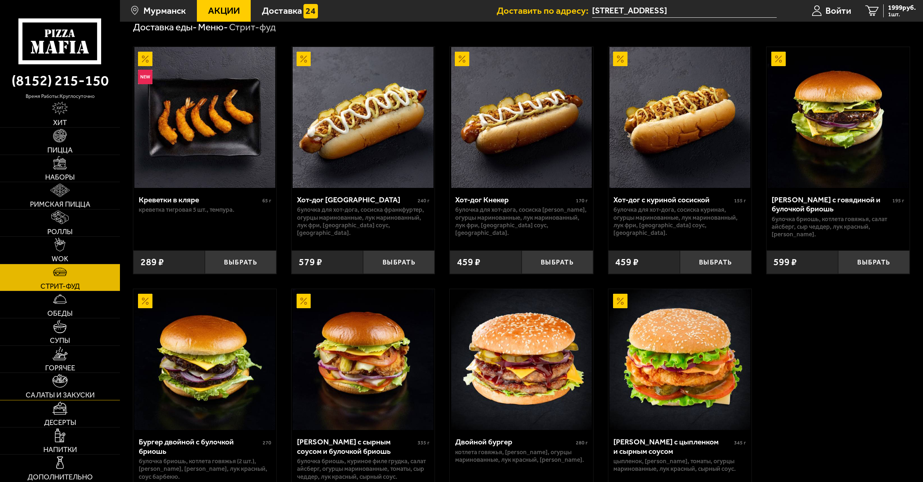 The width and height of the screenshot is (923, 482). Describe the element at coordinates (60, 449) in the screenshot. I see `span: Напитки` at that location.